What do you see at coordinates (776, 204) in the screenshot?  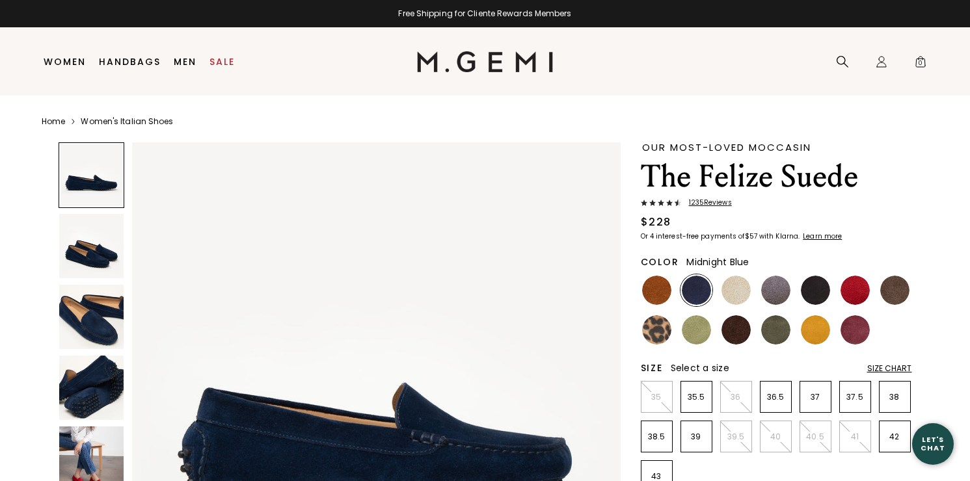 I see `a: 1235Reviews` at bounding box center [776, 204].